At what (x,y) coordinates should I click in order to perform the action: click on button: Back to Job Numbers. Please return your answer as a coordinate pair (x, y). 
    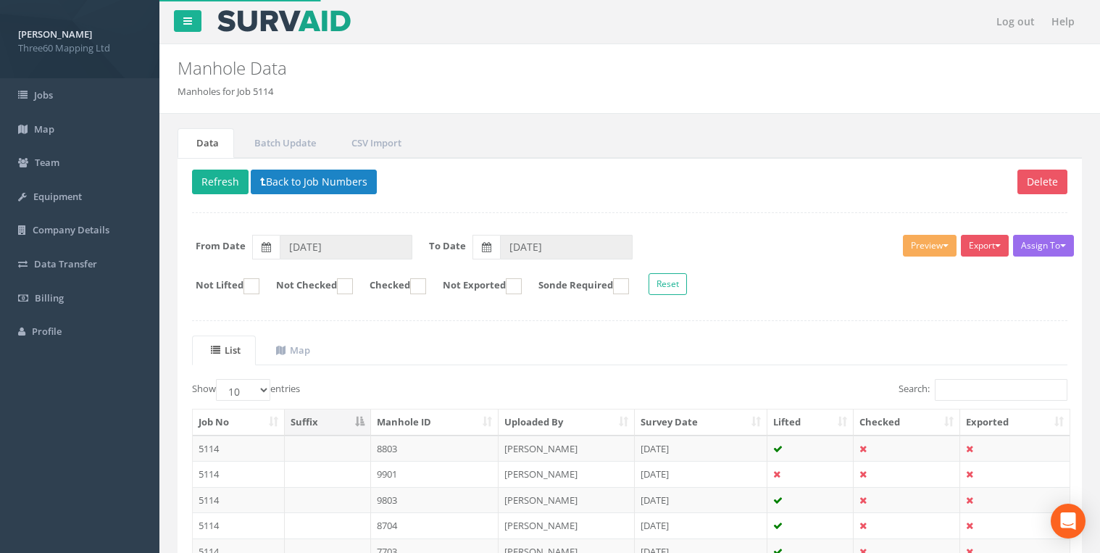
    Looking at the image, I should click on (314, 182).